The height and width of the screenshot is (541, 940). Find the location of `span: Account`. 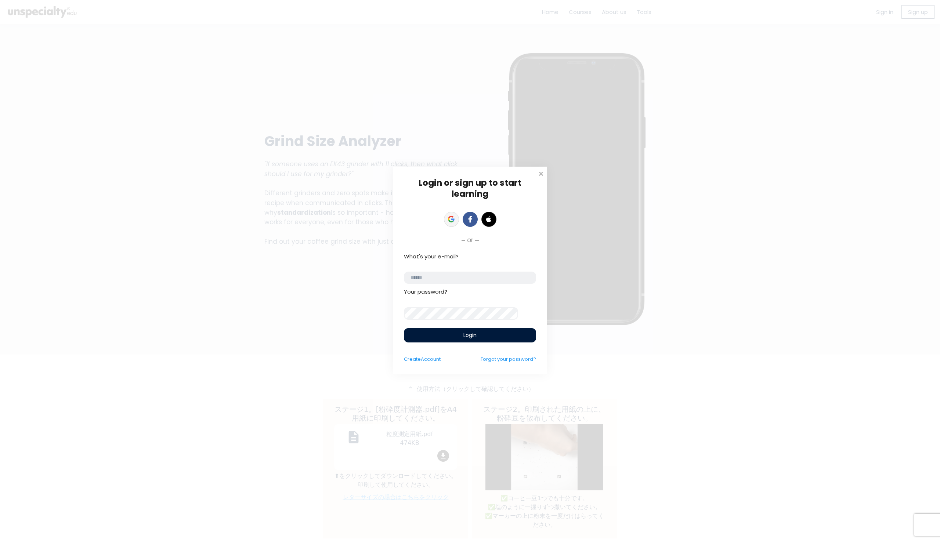

span: Account is located at coordinates (431, 359).